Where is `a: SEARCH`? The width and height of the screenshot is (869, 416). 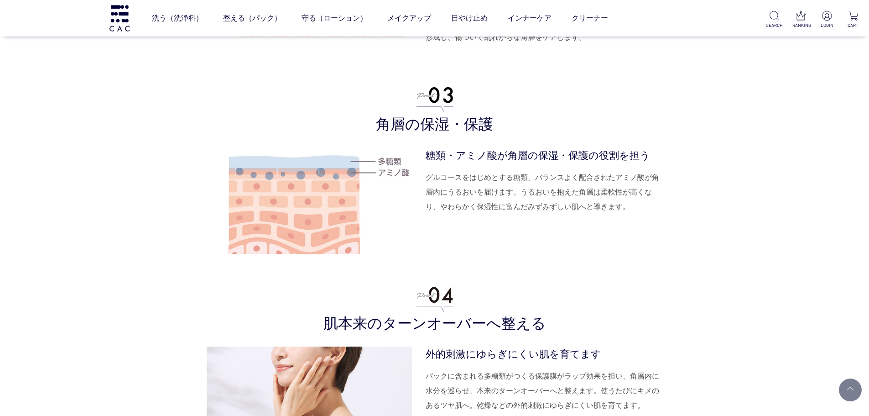
a: SEARCH is located at coordinates (774, 20).